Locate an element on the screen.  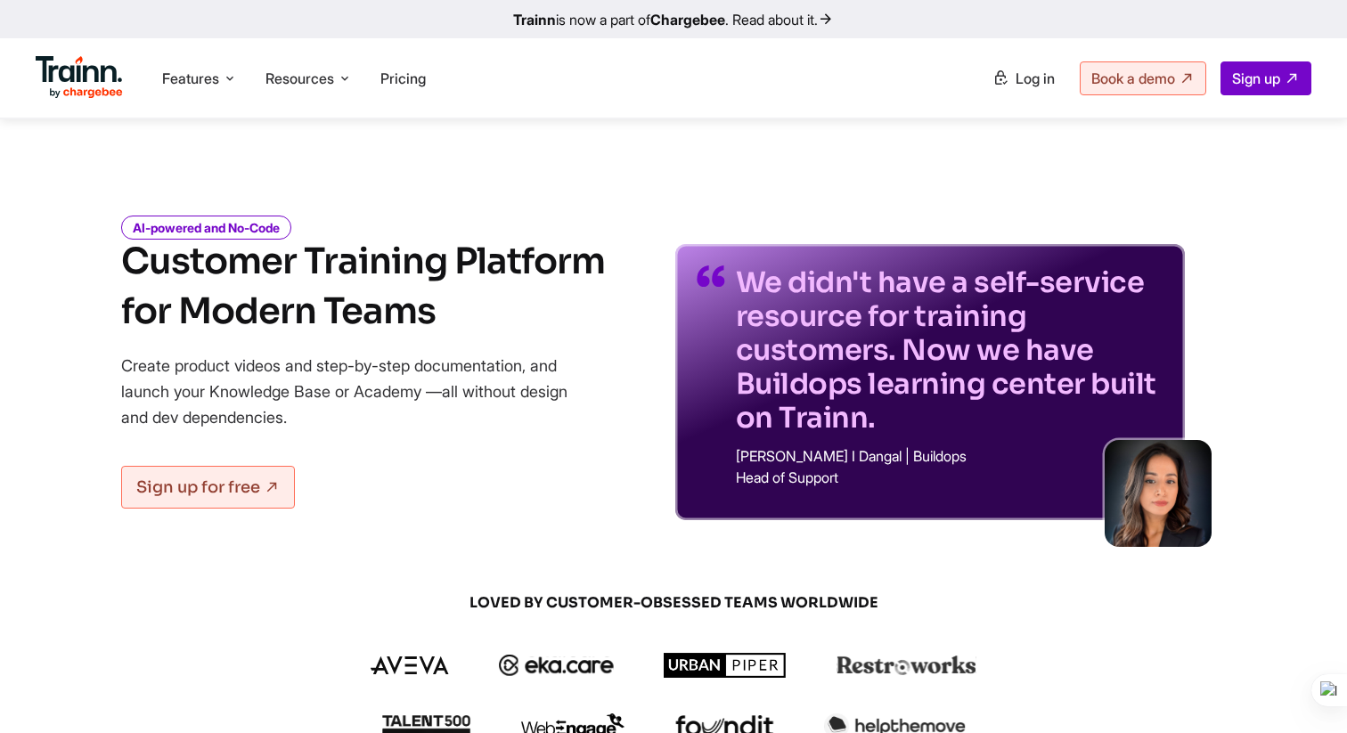
img: restroworks logo is located at coordinates (906, 666).